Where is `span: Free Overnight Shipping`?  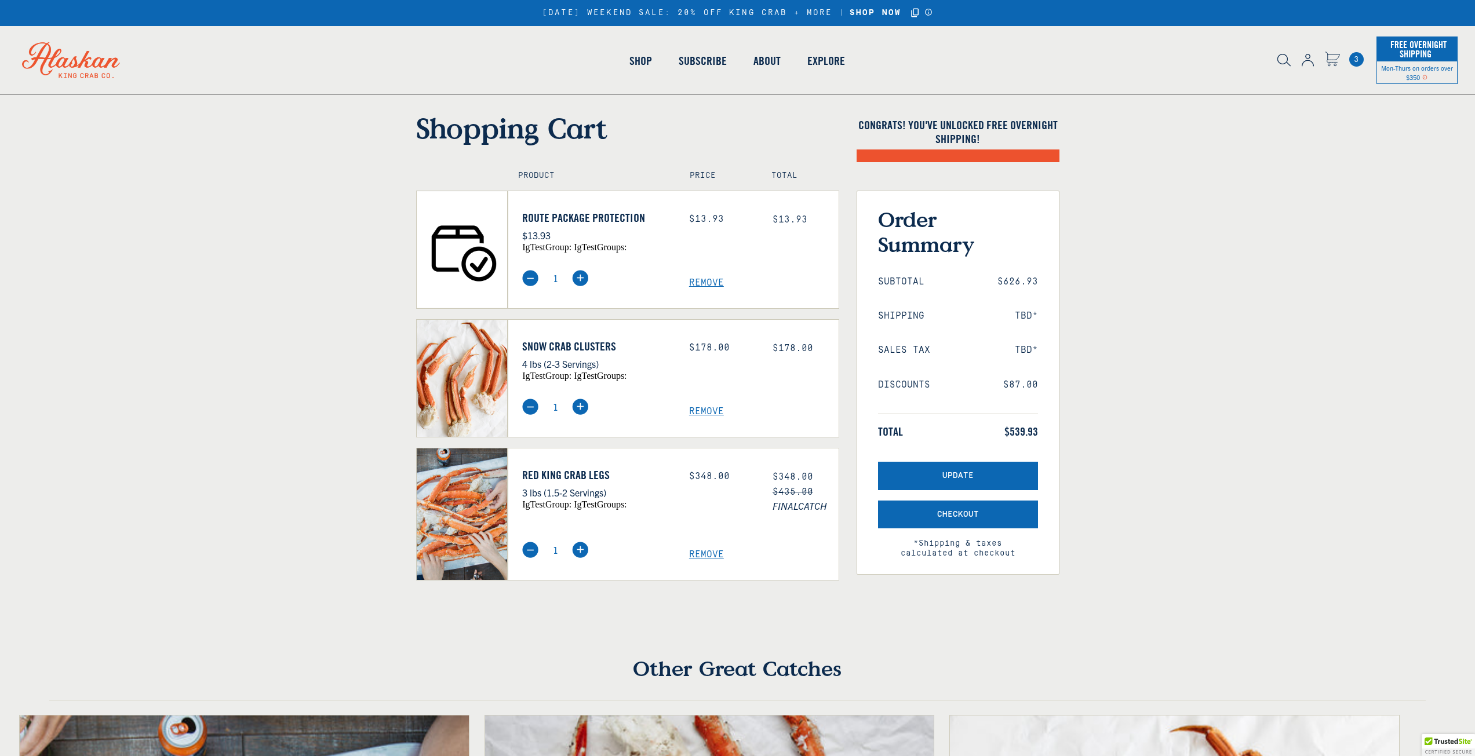
span: Free Overnight Shipping is located at coordinates (1417, 49).